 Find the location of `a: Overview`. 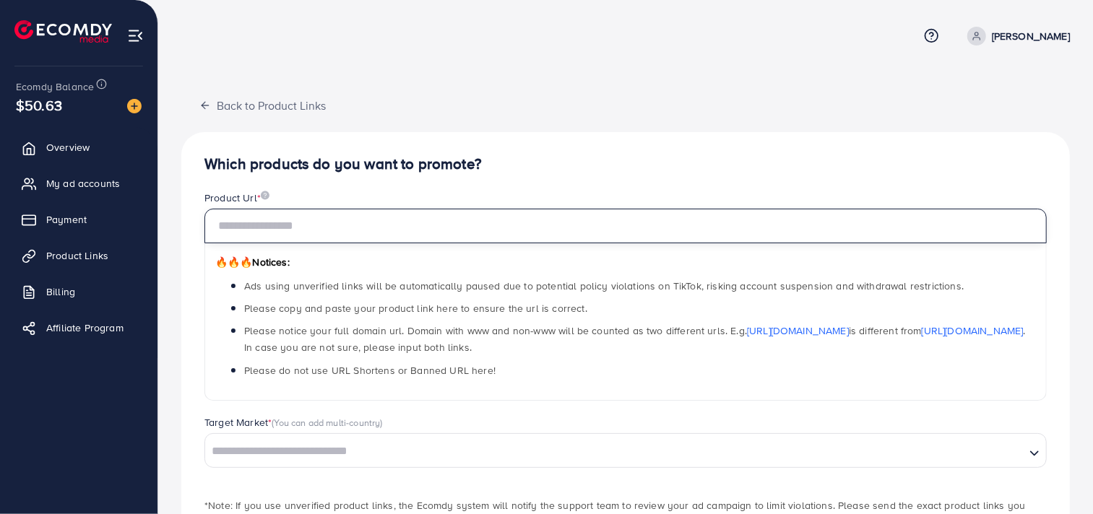

a: Overview is located at coordinates (79, 147).